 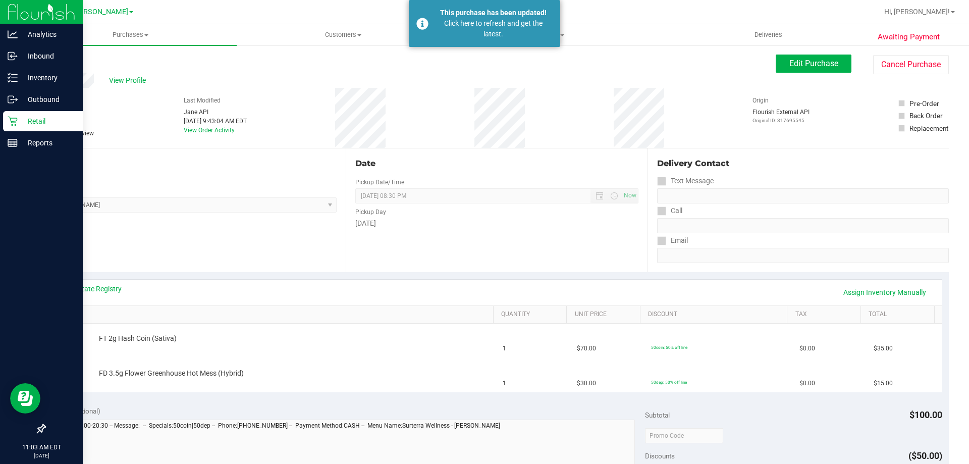 I want to click on span: Customers, so click(x=343, y=35).